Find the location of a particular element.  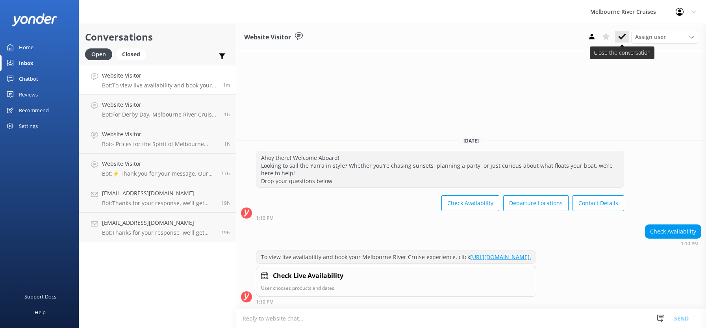

p: Bot: ⚡ Thank you for your message. Our office hours are Mon - Fri 9.30am - 5pm. We'll get back to... is located at coordinates (159, 174).